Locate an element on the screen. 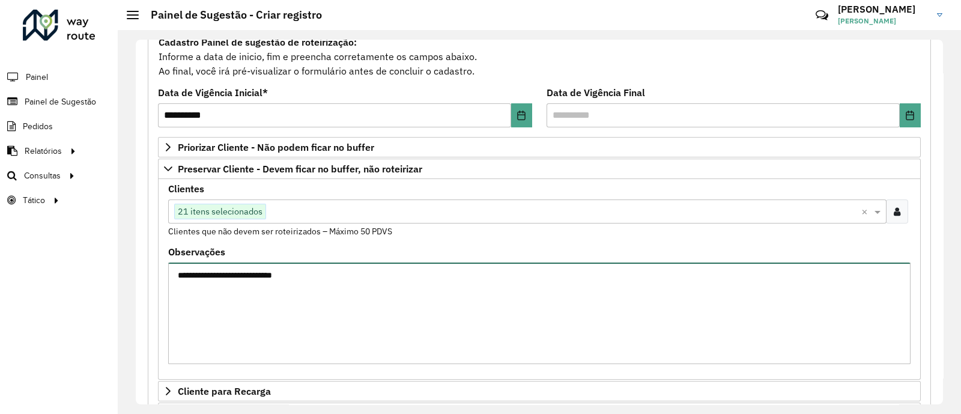  span: Tático is located at coordinates (34, 200).